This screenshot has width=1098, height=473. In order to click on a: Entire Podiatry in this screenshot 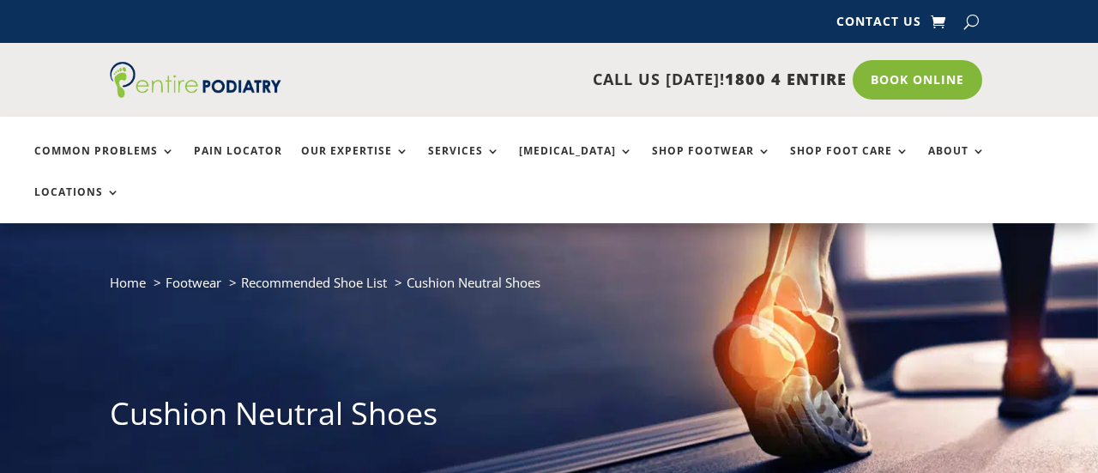, I will do `click(196, 93)`.